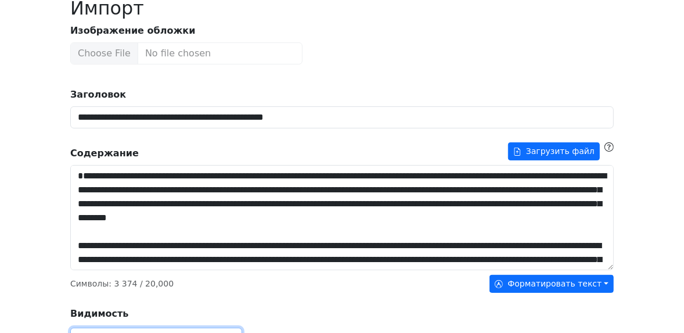  Describe the element at coordinates (132, 30) in the screenshot. I see `strong: Изображение обложки` at that location.